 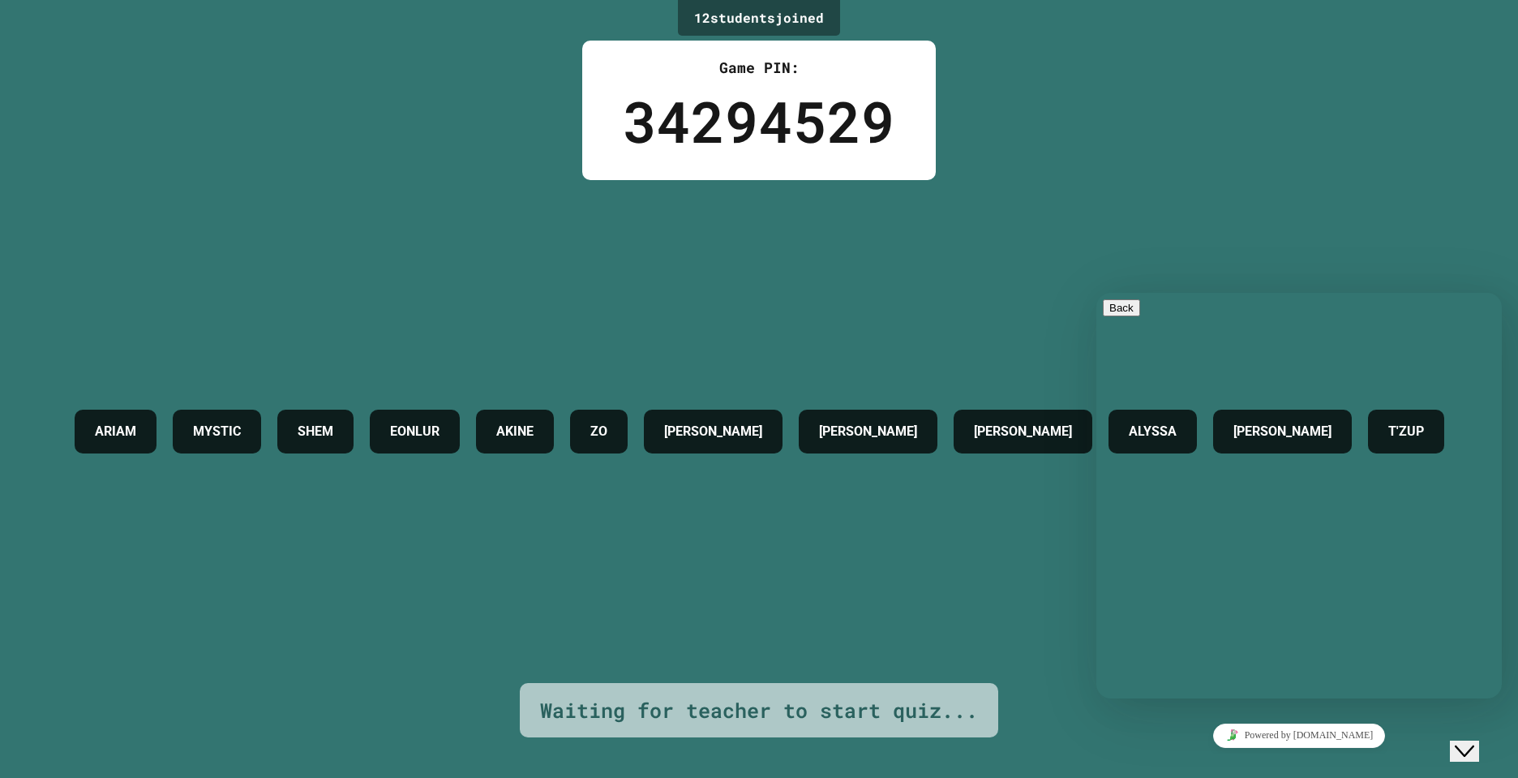 What do you see at coordinates (515, 431) in the screenshot?
I see `h4: AKINE` at bounding box center [515, 431].